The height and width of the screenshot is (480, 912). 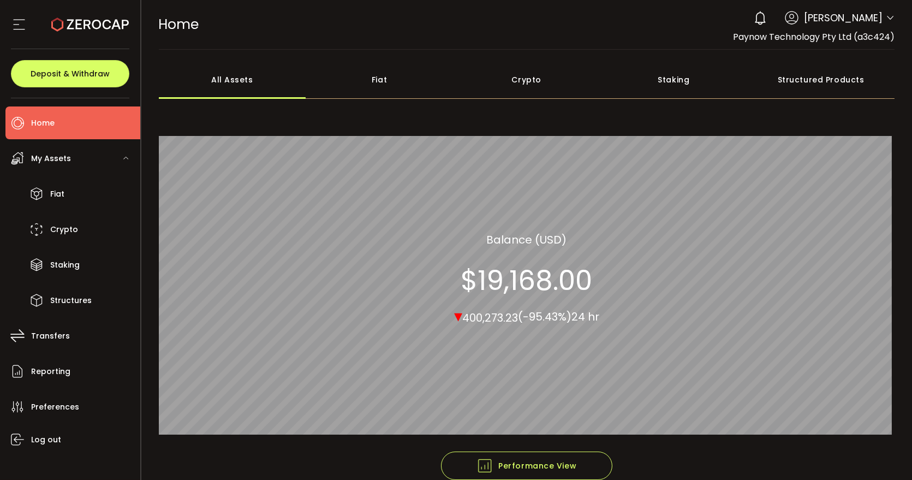 I want to click on span: Crypto, so click(x=64, y=229).